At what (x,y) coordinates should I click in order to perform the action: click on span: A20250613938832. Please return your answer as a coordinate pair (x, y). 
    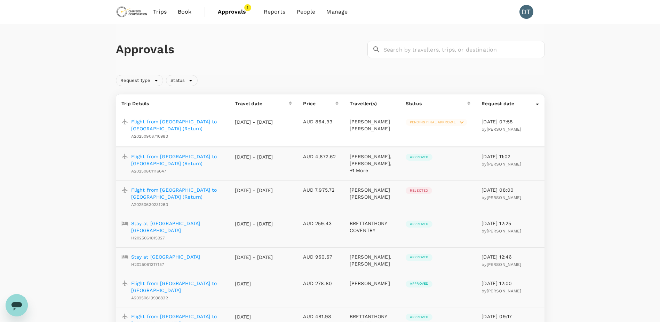
    Looking at the image, I should click on (150, 298).